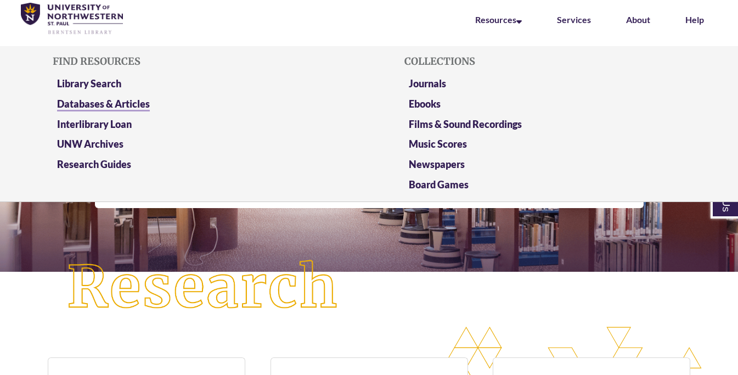  I want to click on img: UNWSP Library Logo, so click(72, 19).